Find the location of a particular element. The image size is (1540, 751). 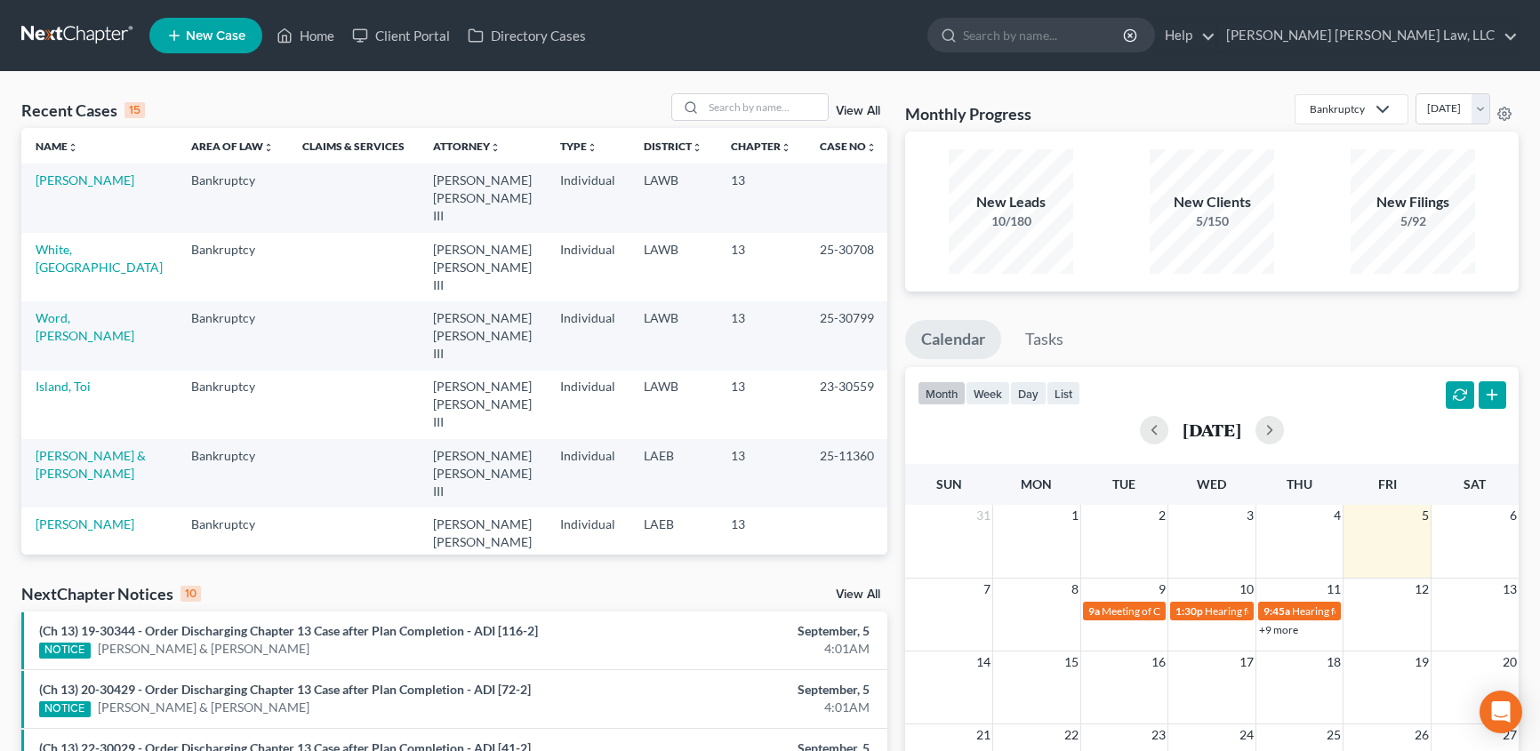

span: 10 is located at coordinates (1246, 589).